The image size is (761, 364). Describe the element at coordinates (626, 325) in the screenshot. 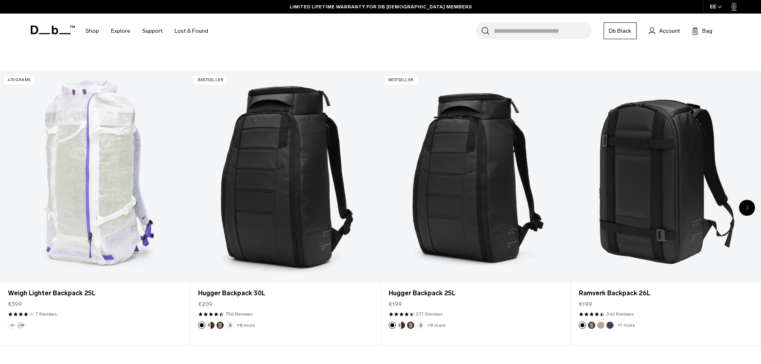

I see `a: +1 more` at that location.